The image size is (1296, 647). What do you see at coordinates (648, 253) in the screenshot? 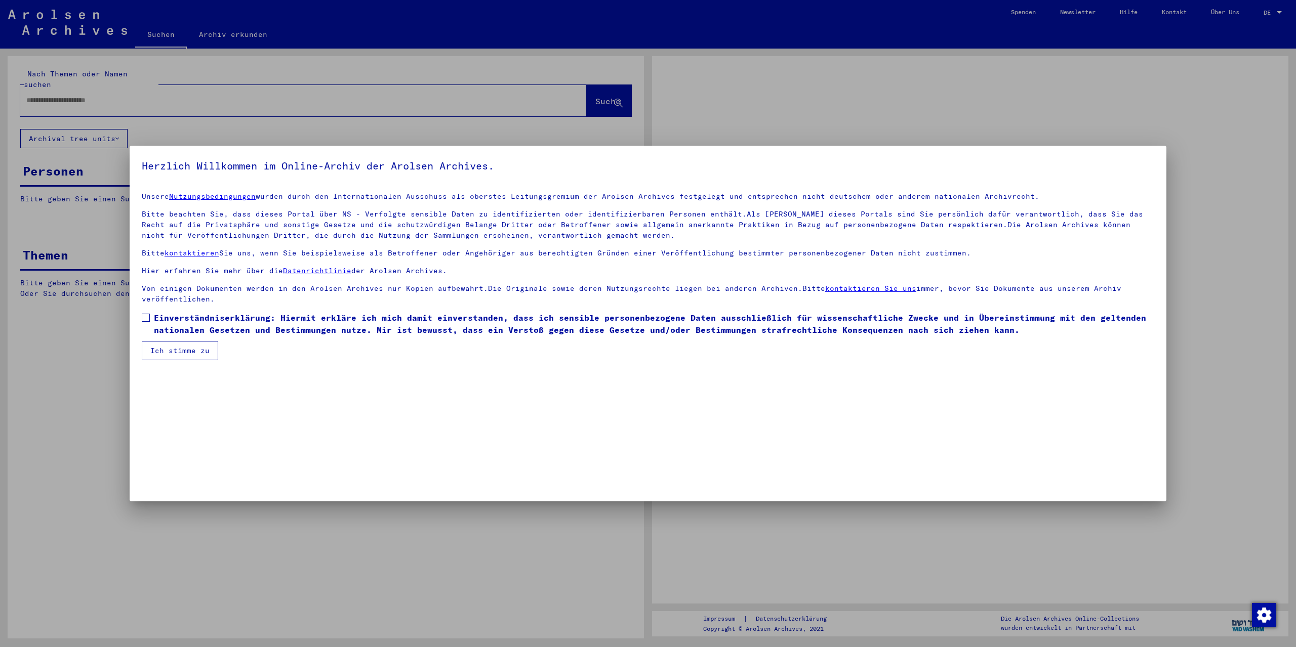
I see `p: Bitte Sie uns, wenn Sie beispielsweise als Betroffener oder Angehöriger aus berechtigten Gründen ...` at bounding box center [648, 253].